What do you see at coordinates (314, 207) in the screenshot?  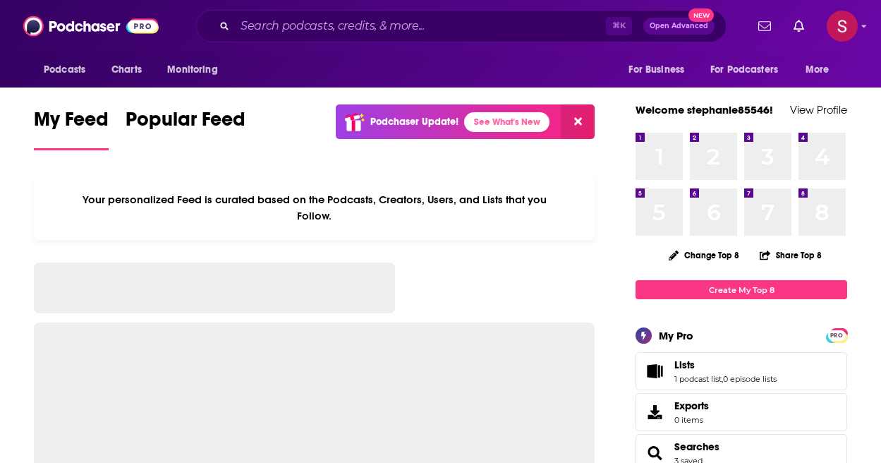 I see `div: Your personalized Feed is curated based on the Podcasts, Creators, Users, and Lists that you Follow.` at bounding box center [314, 207].